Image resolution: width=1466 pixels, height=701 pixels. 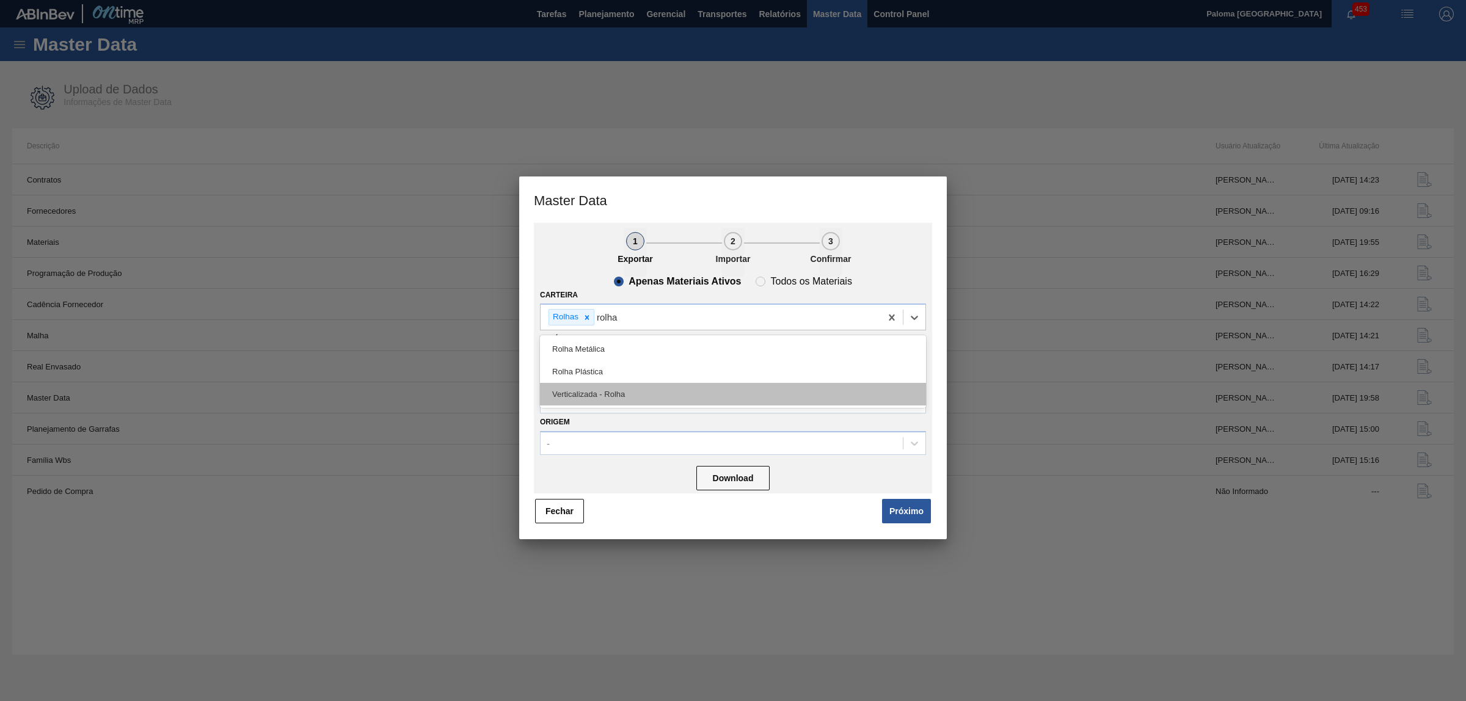 What do you see at coordinates (555, 422) in the screenshot?
I see `label: Origem` at bounding box center [555, 422].